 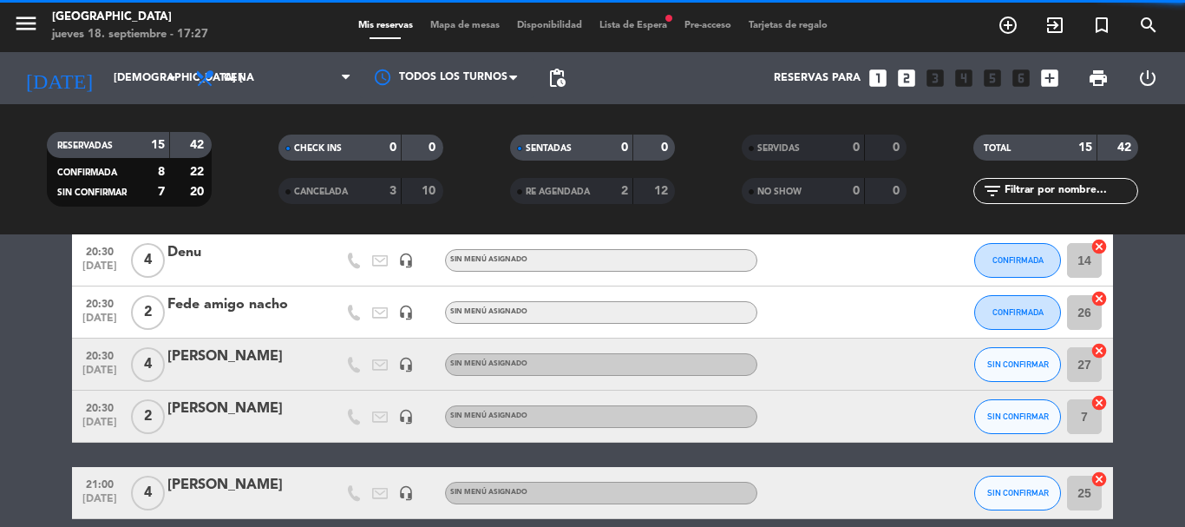 What do you see at coordinates (430, 191) in the screenshot?
I see `strong: 10` at bounding box center [430, 191].